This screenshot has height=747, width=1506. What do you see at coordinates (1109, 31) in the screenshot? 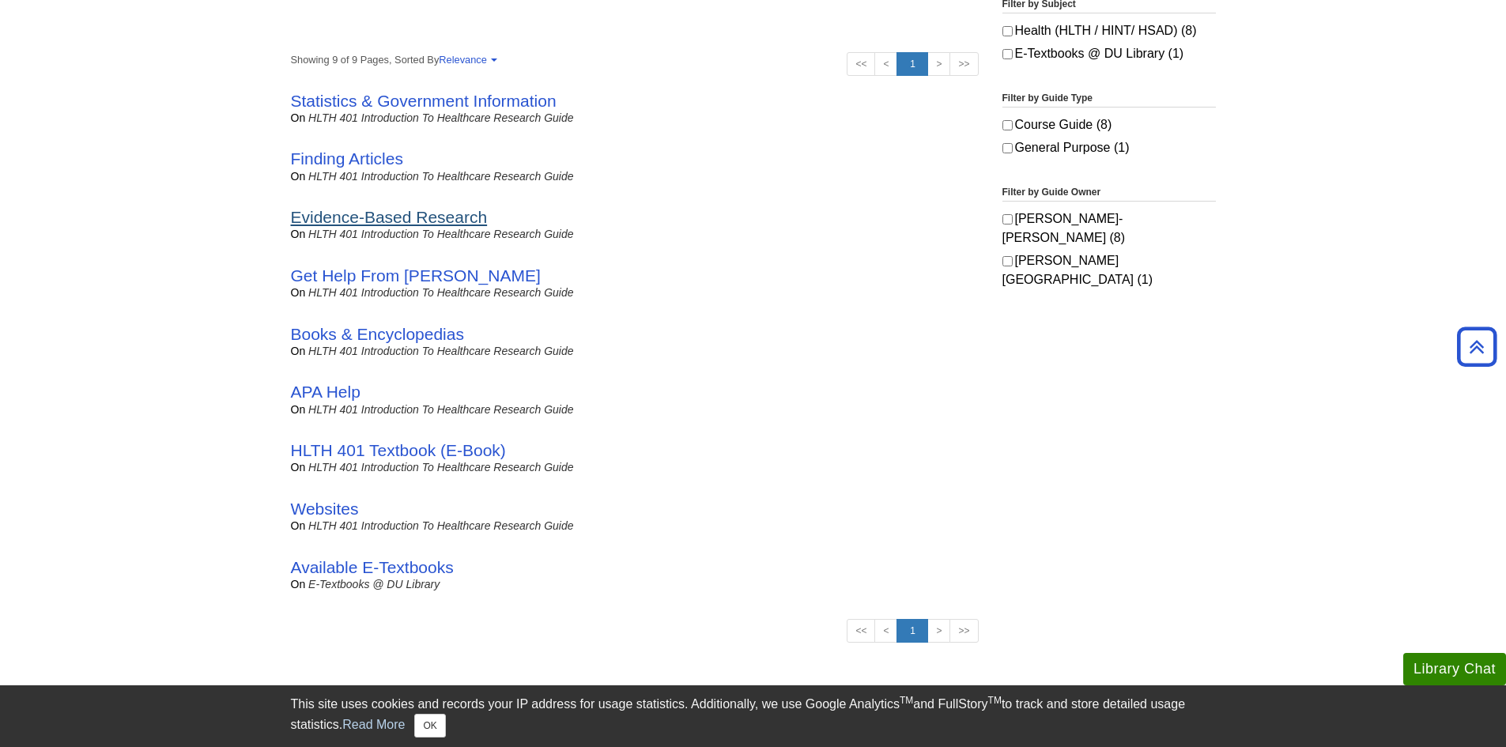
I see `label: Health (HLTH / HINT/ HSAD) (8)` at bounding box center [1109, 31].